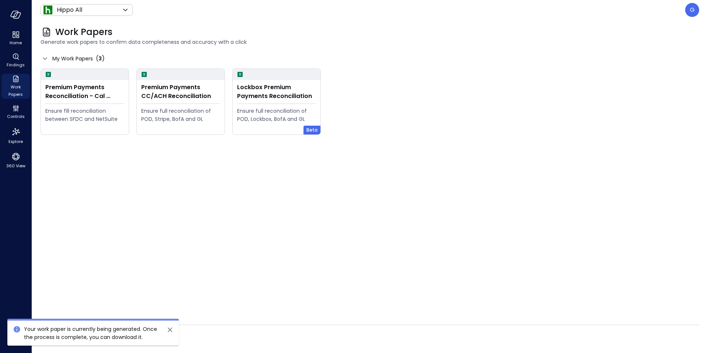 The width and height of the screenshot is (708, 353). Describe the element at coordinates (15, 160) in the screenshot. I see `div: 360 View` at that location.